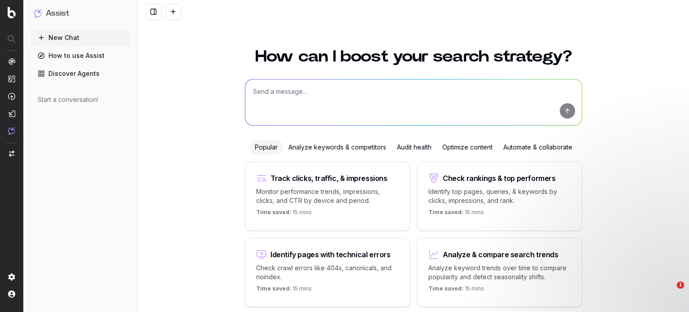 This screenshot has width=689, height=312. What do you see at coordinates (12, 277) in the screenshot?
I see `img: Setting` at bounding box center [12, 277].